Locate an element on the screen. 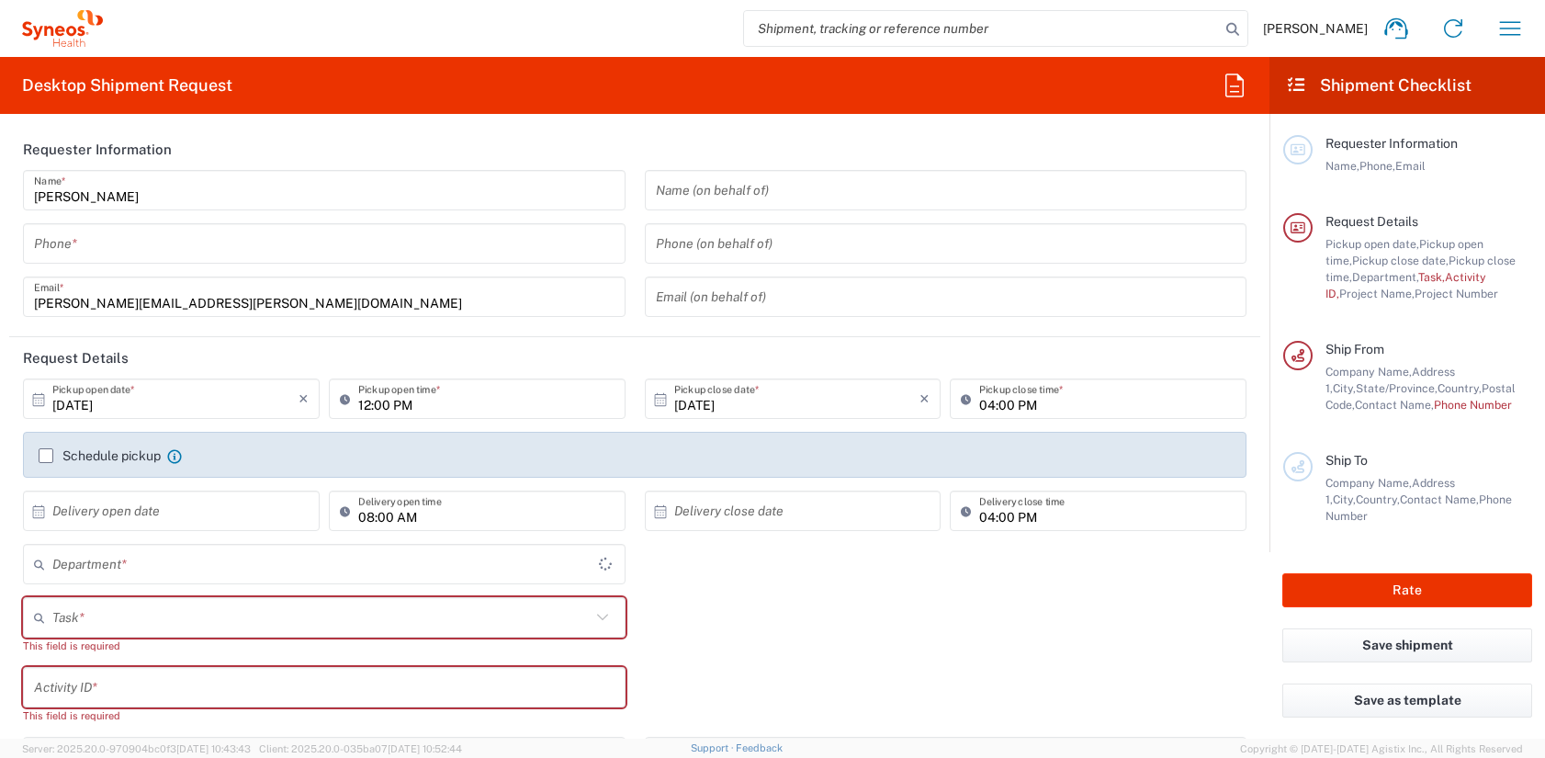 This screenshot has width=1545, height=758. h2: Desktop Shipment Request is located at coordinates (127, 85).